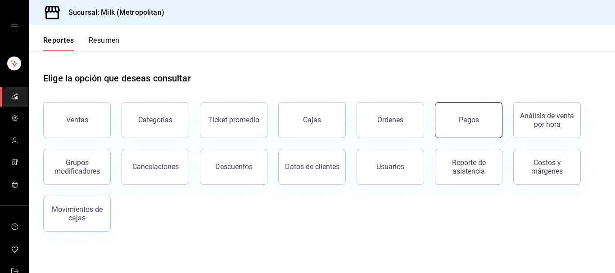 The height and width of the screenshot is (273, 615). I want to click on button: Análisis de venta por hora, so click(547, 120).